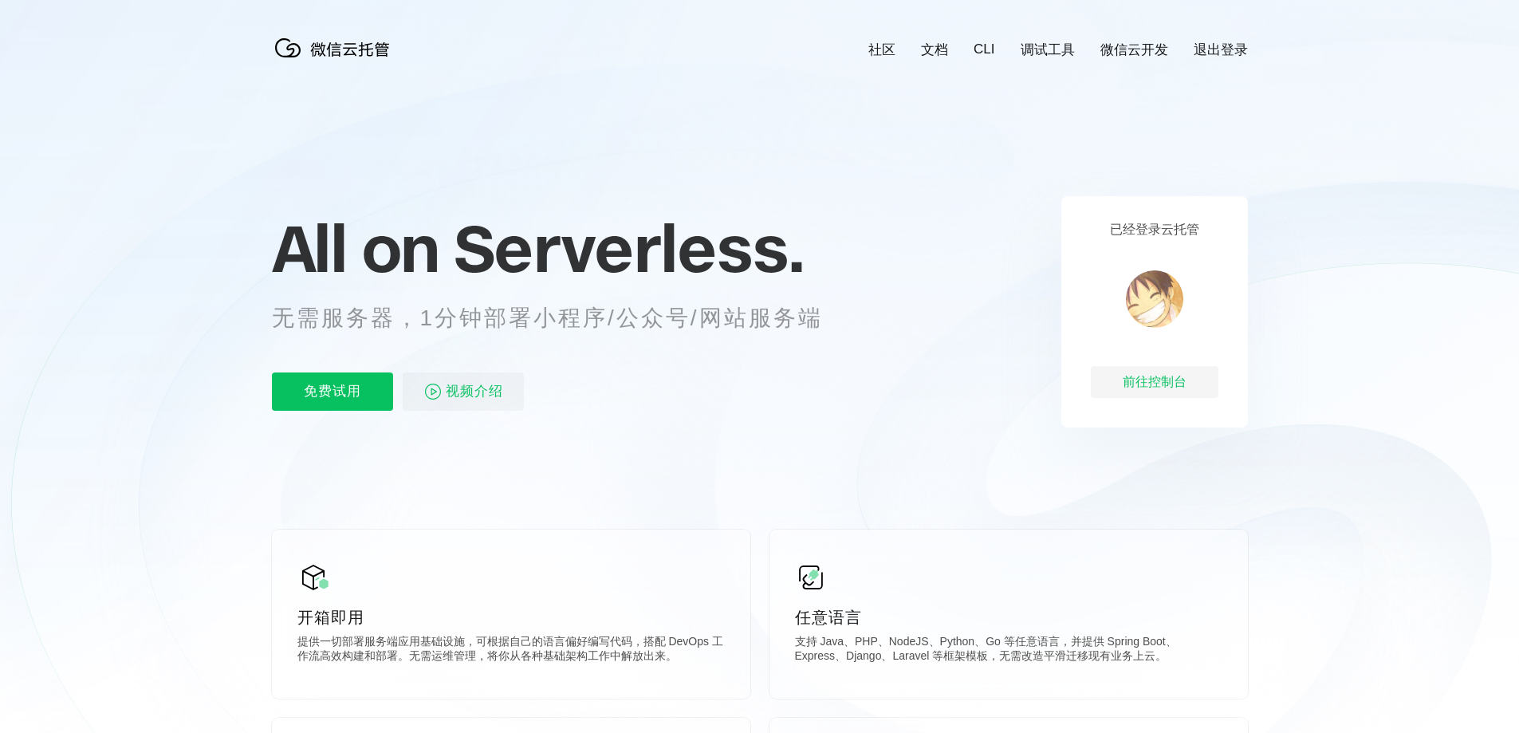 This screenshot has width=1519, height=733. Describe the element at coordinates (474, 391) in the screenshot. I see `span: 视频介绍` at that location.